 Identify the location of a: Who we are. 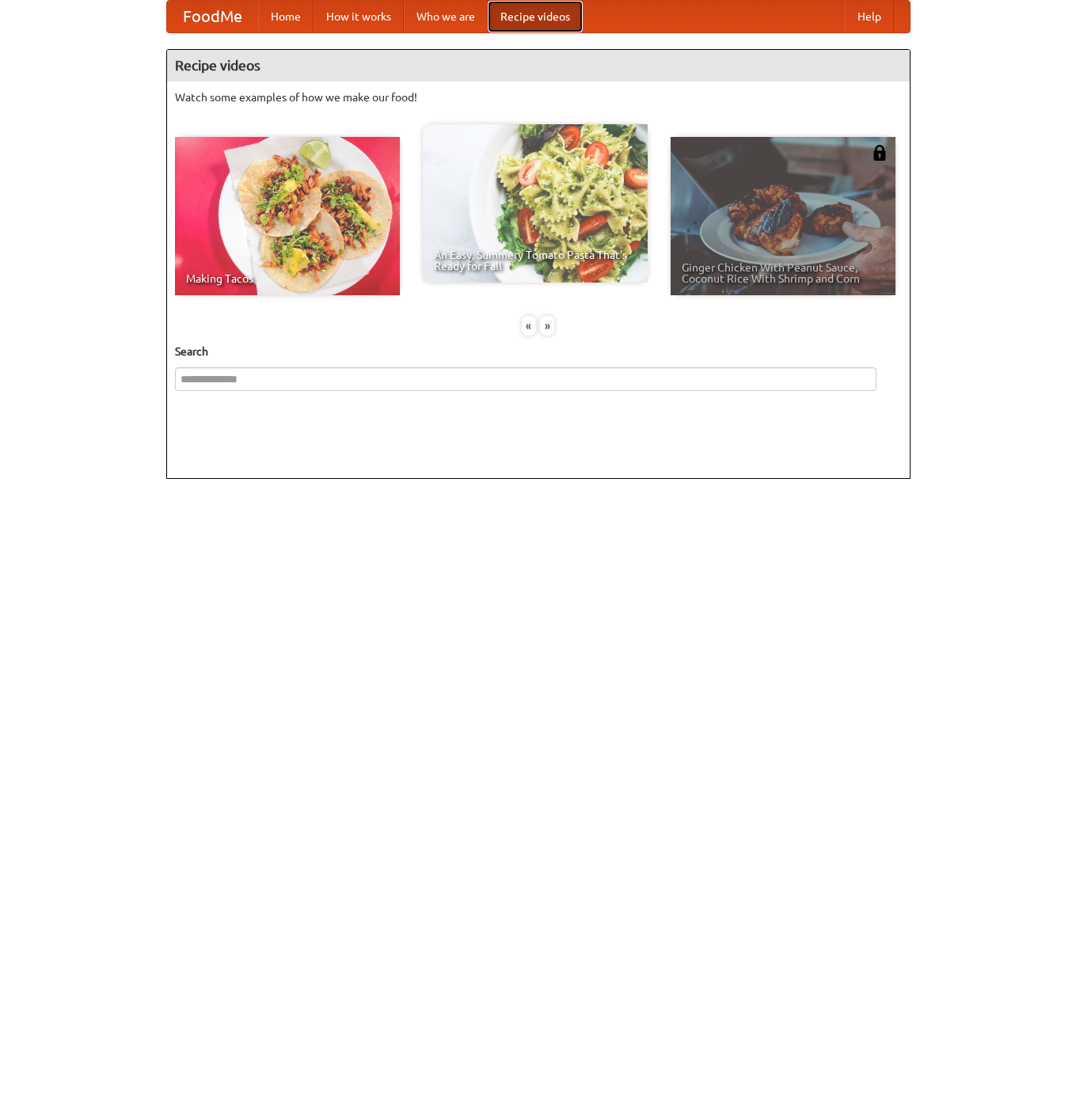
(446, 17).